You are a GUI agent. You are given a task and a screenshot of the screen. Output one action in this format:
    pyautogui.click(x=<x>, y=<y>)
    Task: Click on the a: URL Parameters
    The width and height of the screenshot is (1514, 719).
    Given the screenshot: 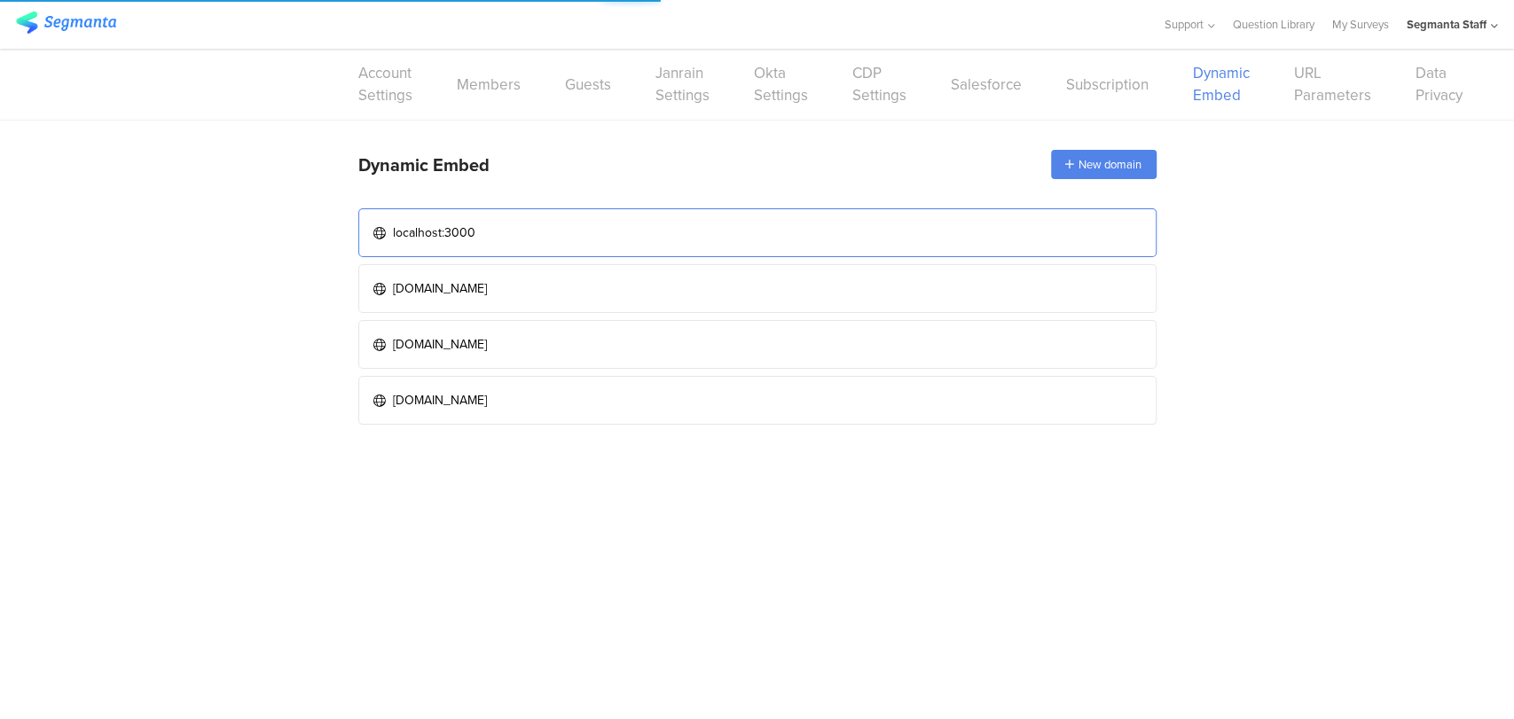 What is the action you would take?
    pyautogui.click(x=1332, y=84)
    